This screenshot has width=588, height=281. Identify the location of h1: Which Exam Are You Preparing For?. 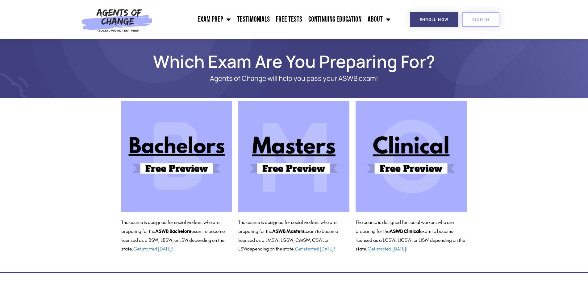
(294, 61).